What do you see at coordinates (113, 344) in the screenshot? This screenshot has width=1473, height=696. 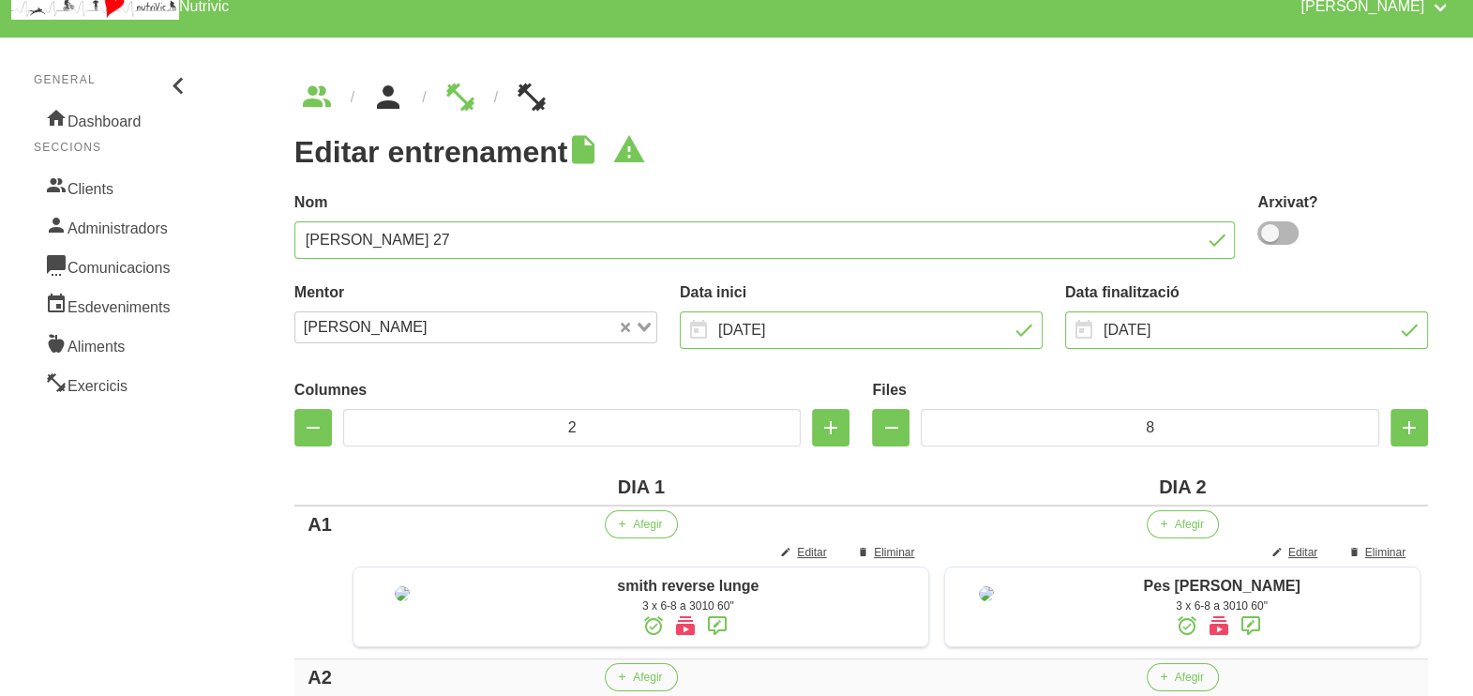 I see `a: Aliments` at bounding box center [113, 344].